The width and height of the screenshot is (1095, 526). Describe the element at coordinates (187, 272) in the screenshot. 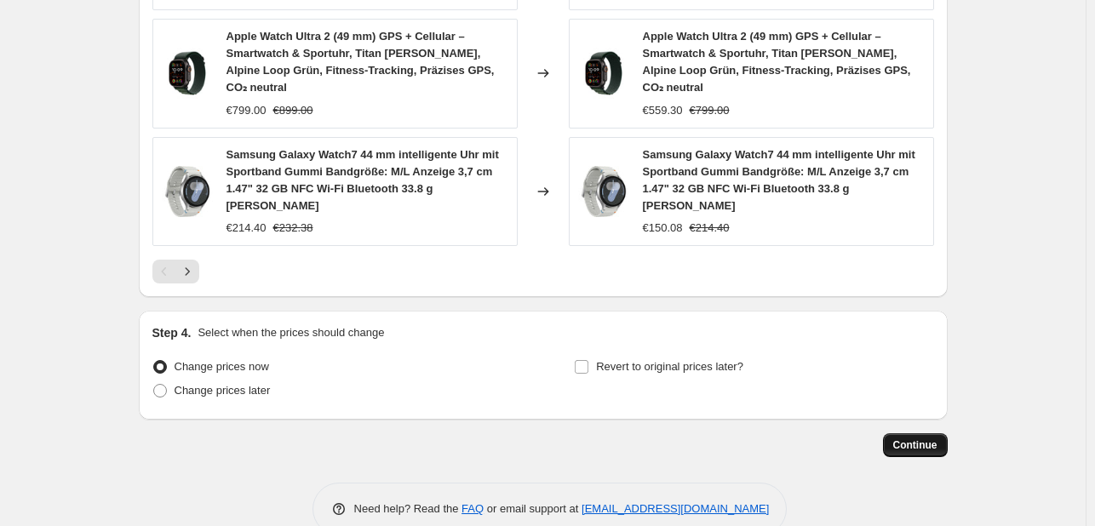

I see `button: Next` at that location.